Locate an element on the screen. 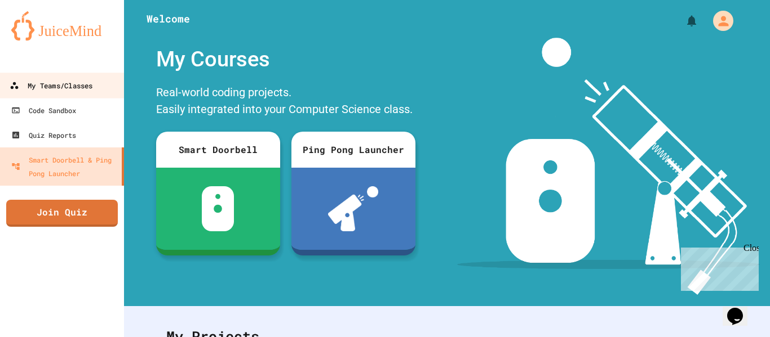 The image size is (770, 337). img: sdb-white.svg is located at coordinates (217, 209).